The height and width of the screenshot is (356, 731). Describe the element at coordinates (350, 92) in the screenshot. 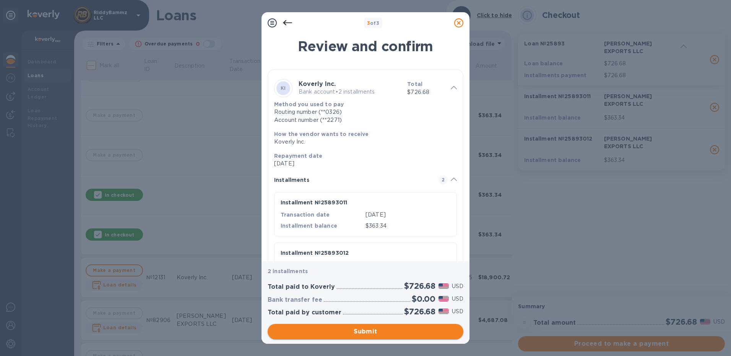

I see `p: Bank account • 2 installments` at that location.